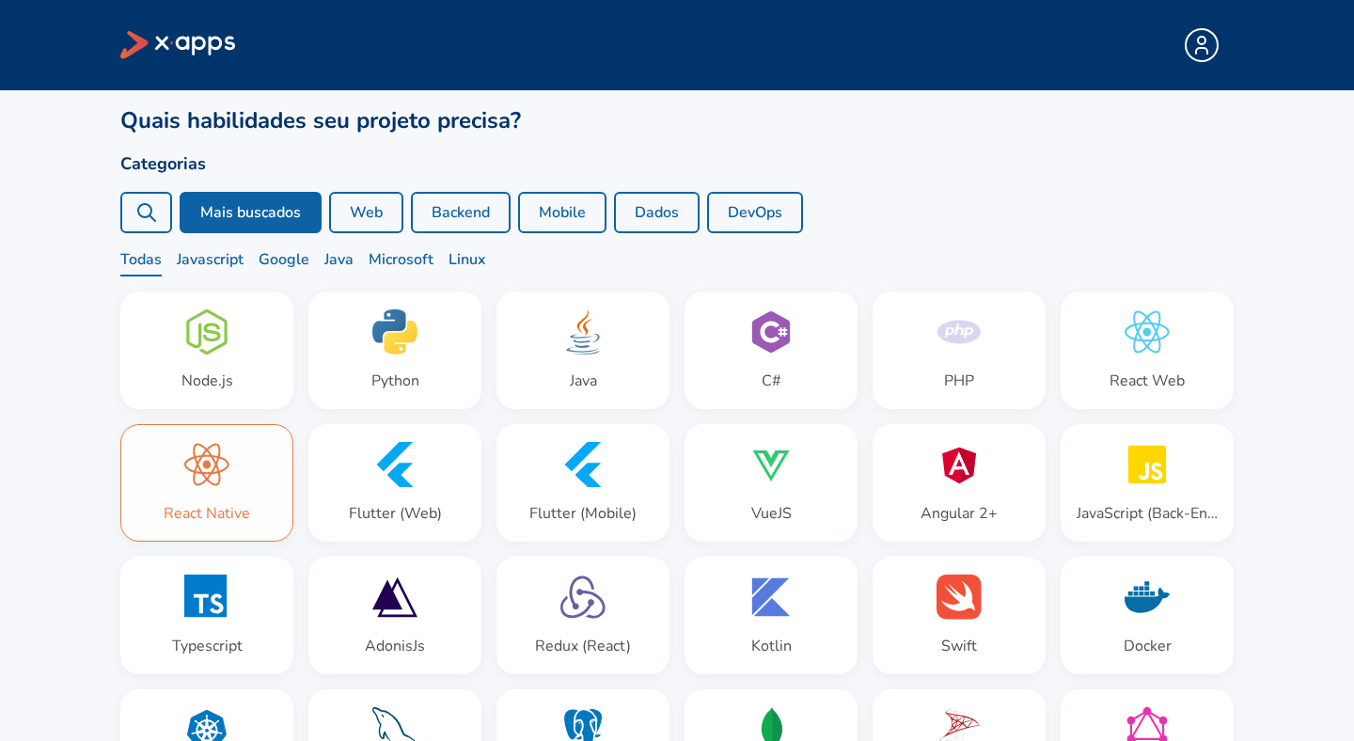  Describe the element at coordinates (395, 514) in the screenshot. I see `div: Flutter (Web)` at that location.